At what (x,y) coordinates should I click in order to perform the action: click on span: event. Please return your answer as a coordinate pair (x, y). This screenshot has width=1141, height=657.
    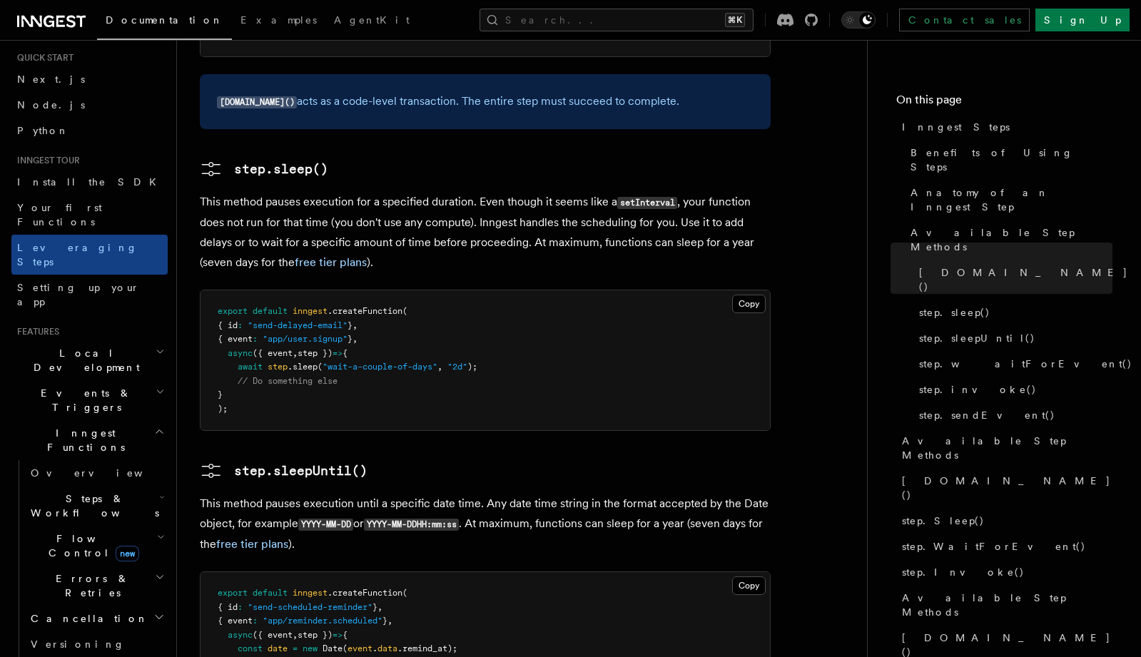
    Looking at the image, I should click on (360, 648).